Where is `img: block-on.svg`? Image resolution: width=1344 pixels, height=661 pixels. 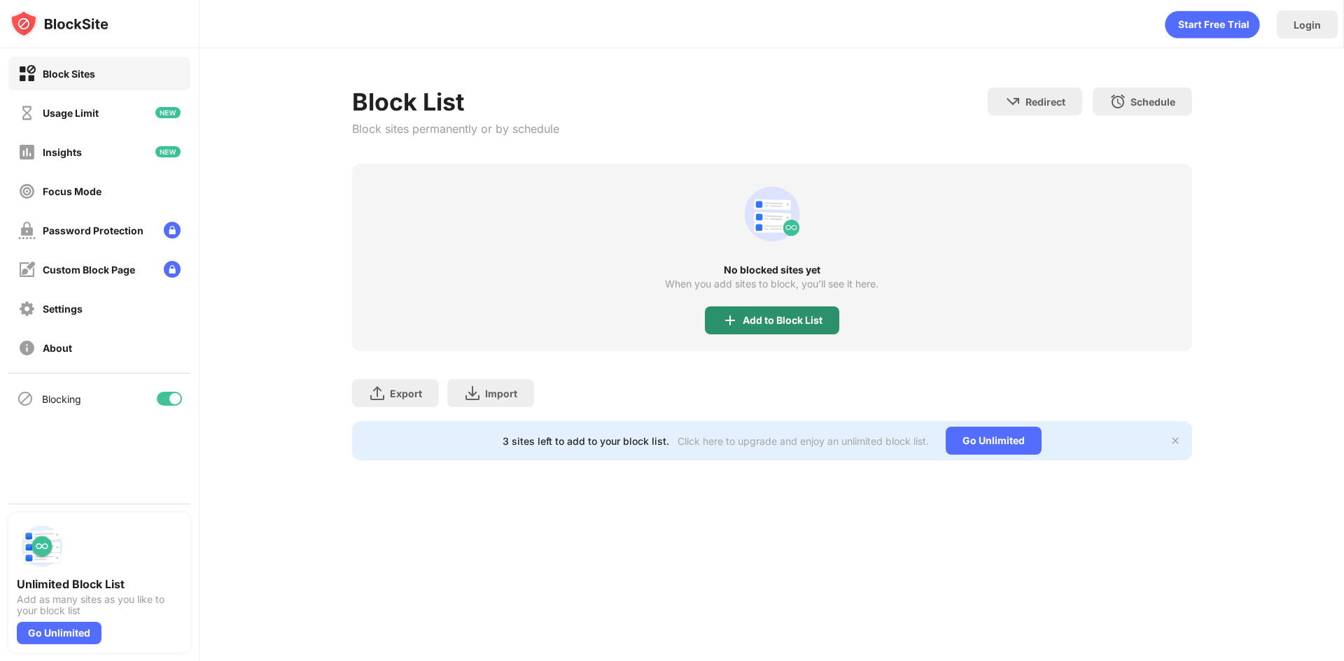
img: block-on.svg is located at coordinates (27, 73).